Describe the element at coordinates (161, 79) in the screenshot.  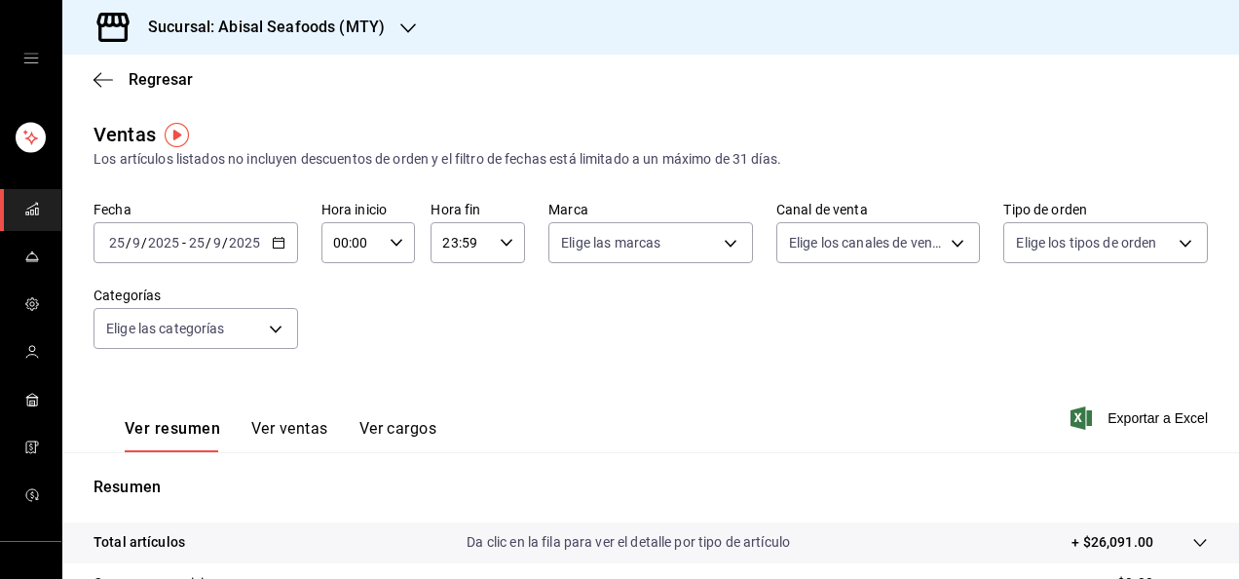
I see `span: Regresar` at that location.